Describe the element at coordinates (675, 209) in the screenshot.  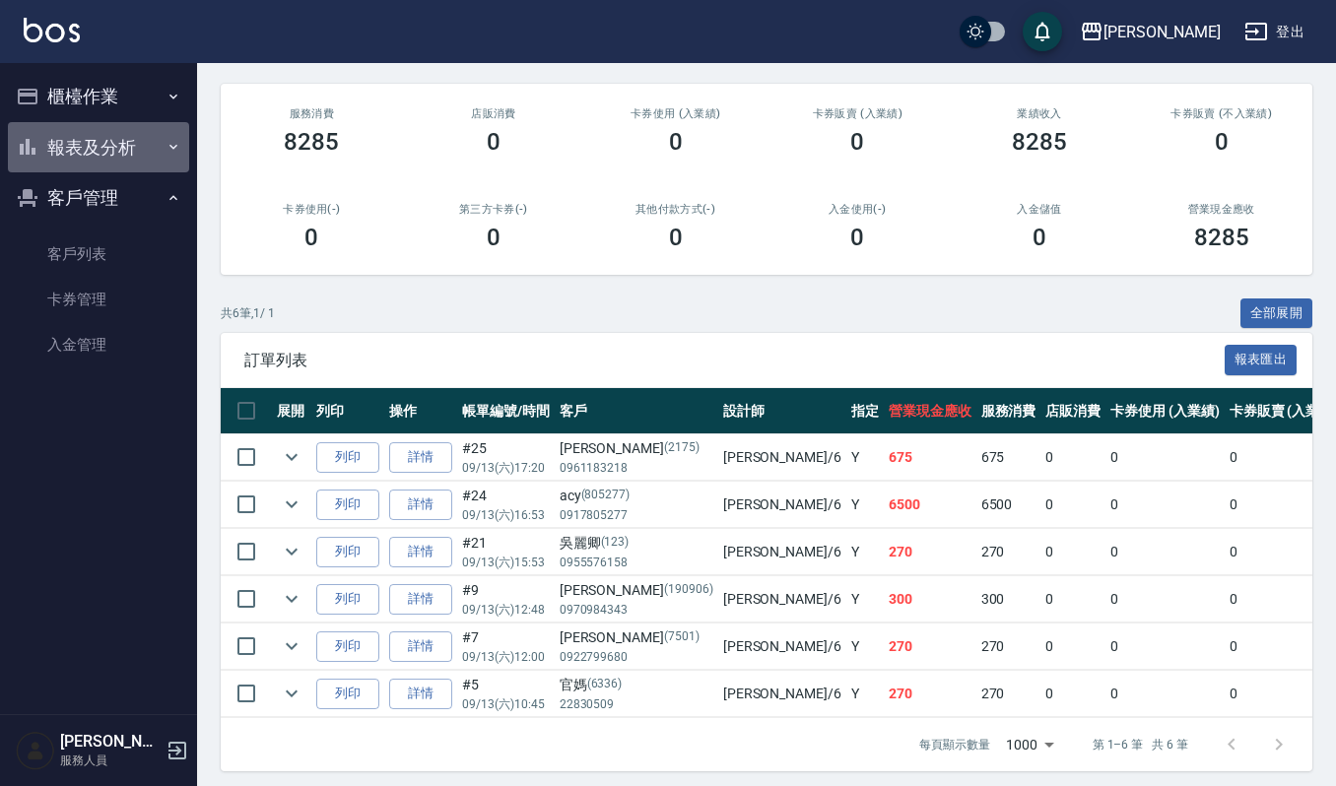
I see `h2: 其他付款方式(-)` at that location.